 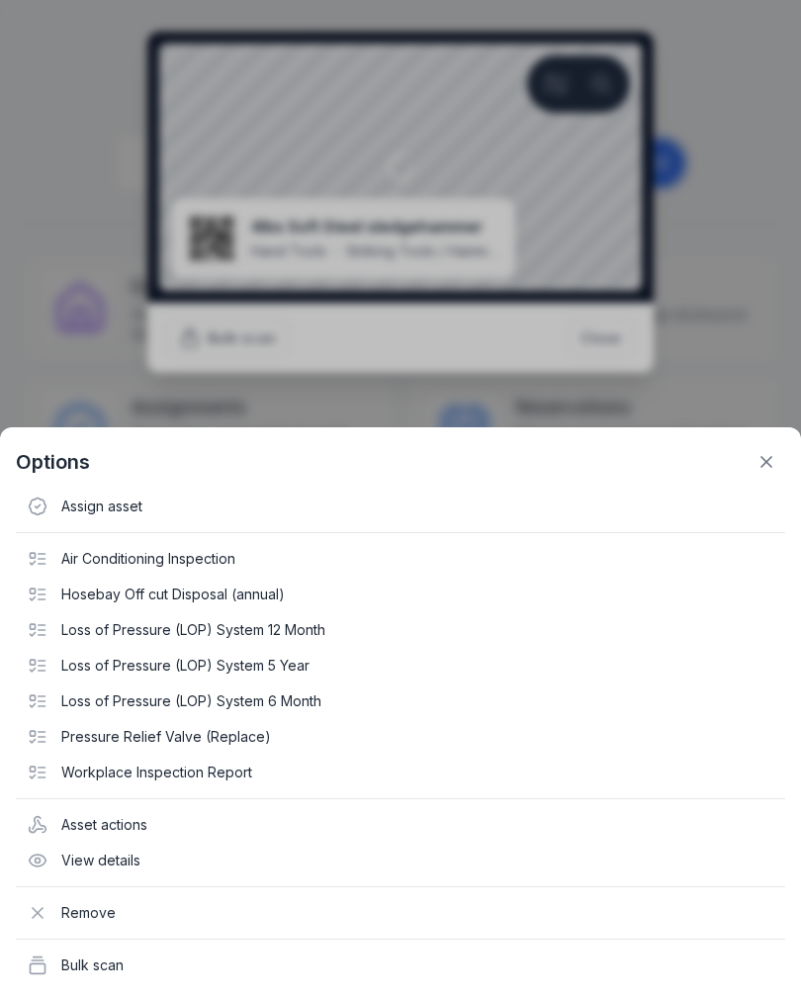 What do you see at coordinates (401, 861) in the screenshot?
I see `div: View details` at bounding box center [401, 861].